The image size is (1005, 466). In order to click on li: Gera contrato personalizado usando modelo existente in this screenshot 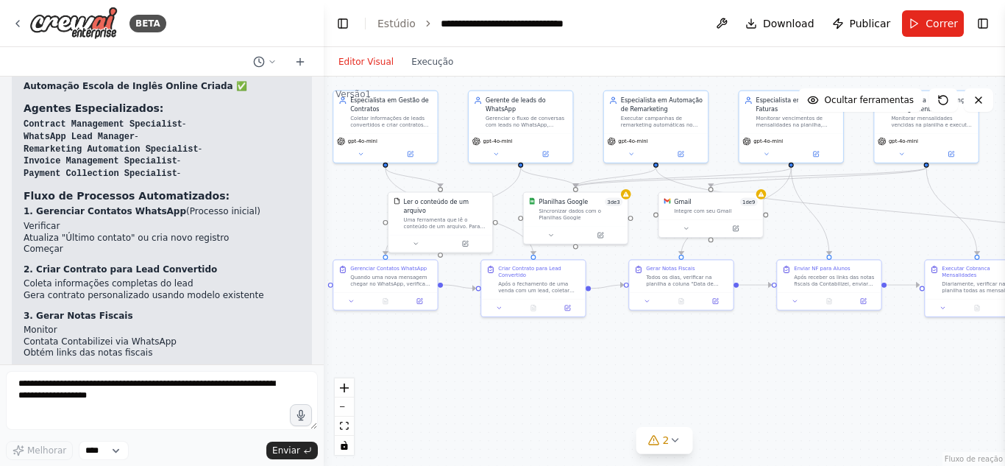, I will do `click(162, 296)`.